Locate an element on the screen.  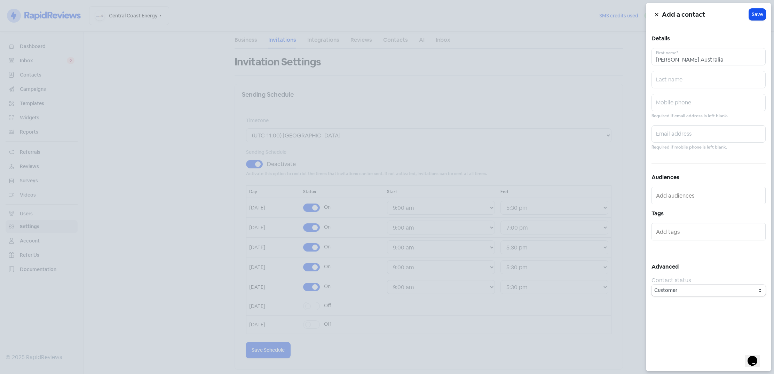
button: Save is located at coordinates (757, 14).